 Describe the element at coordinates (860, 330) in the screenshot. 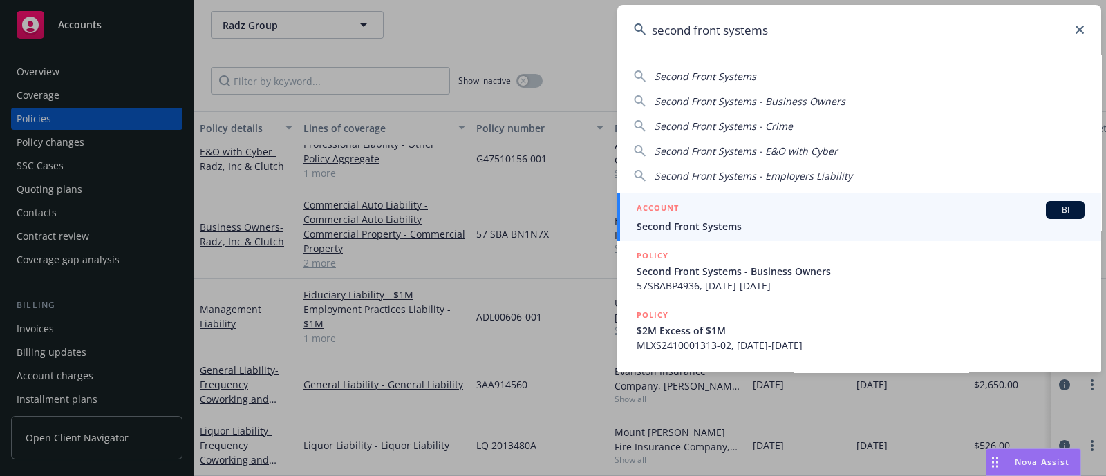

I see `span: $2M Excess of $1M` at that location.